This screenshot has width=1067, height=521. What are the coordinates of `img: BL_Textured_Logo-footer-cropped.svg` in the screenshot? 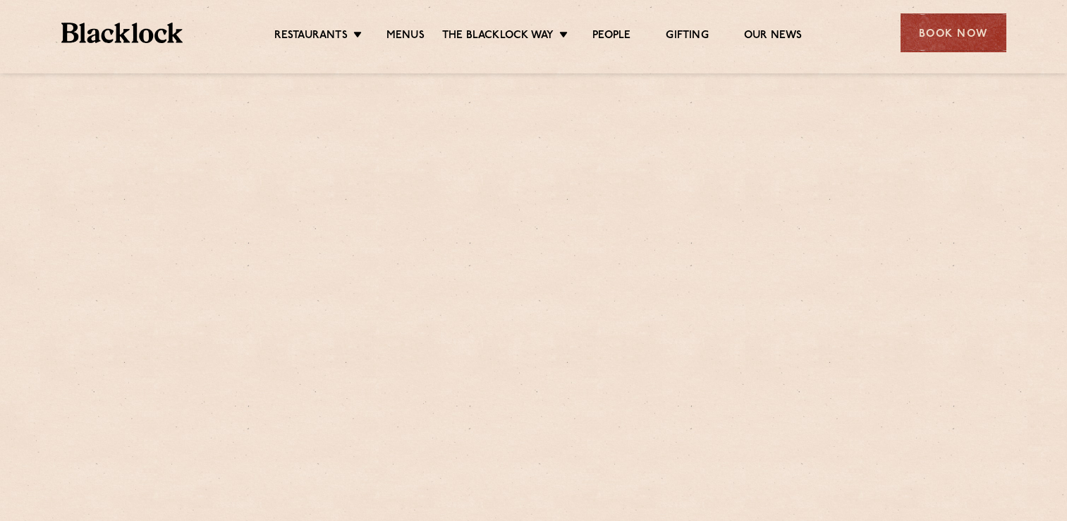 It's located at (122, 32).